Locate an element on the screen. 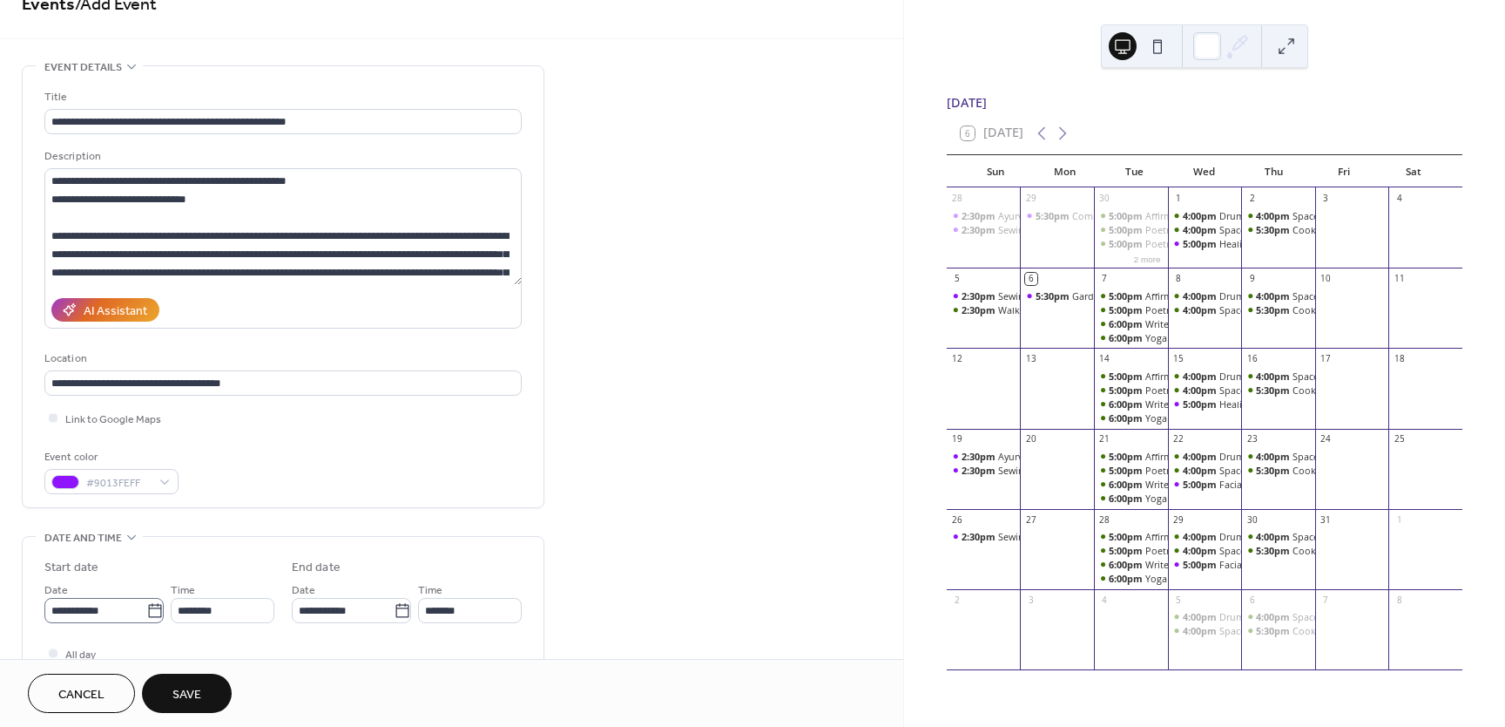 The width and height of the screenshot is (1505, 727). span: Date and time is located at coordinates (83, 538).